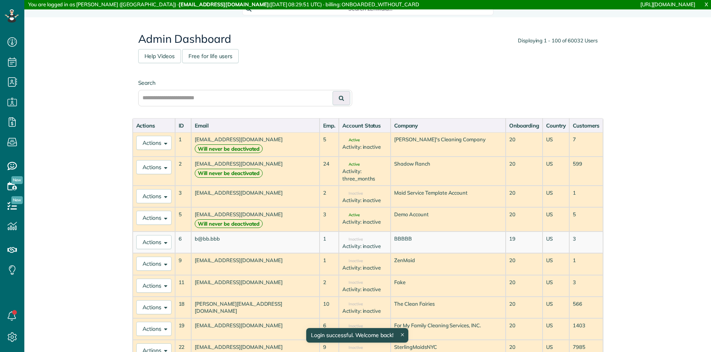 The width and height of the screenshot is (711, 352). Describe the element at coordinates (448, 171) in the screenshot. I see `td: Shadow Ranch` at that location.